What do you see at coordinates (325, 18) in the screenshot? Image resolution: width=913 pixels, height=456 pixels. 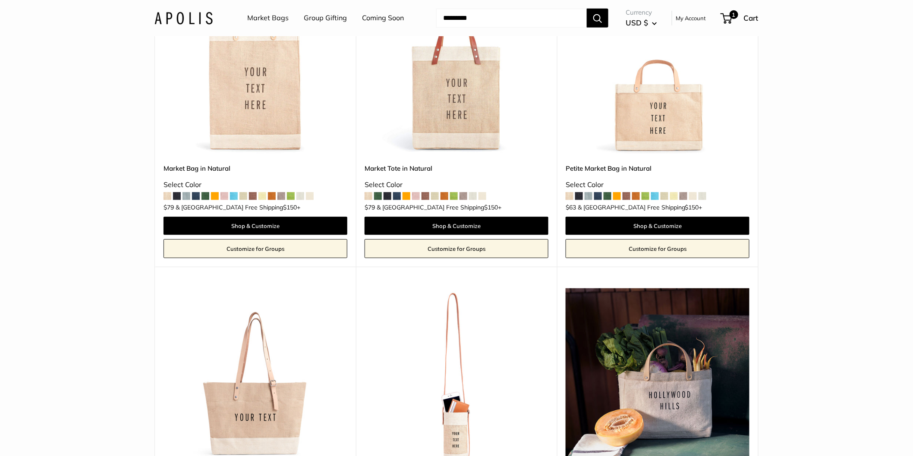 I see `a: Group Gifting` at bounding box center [325, 18].